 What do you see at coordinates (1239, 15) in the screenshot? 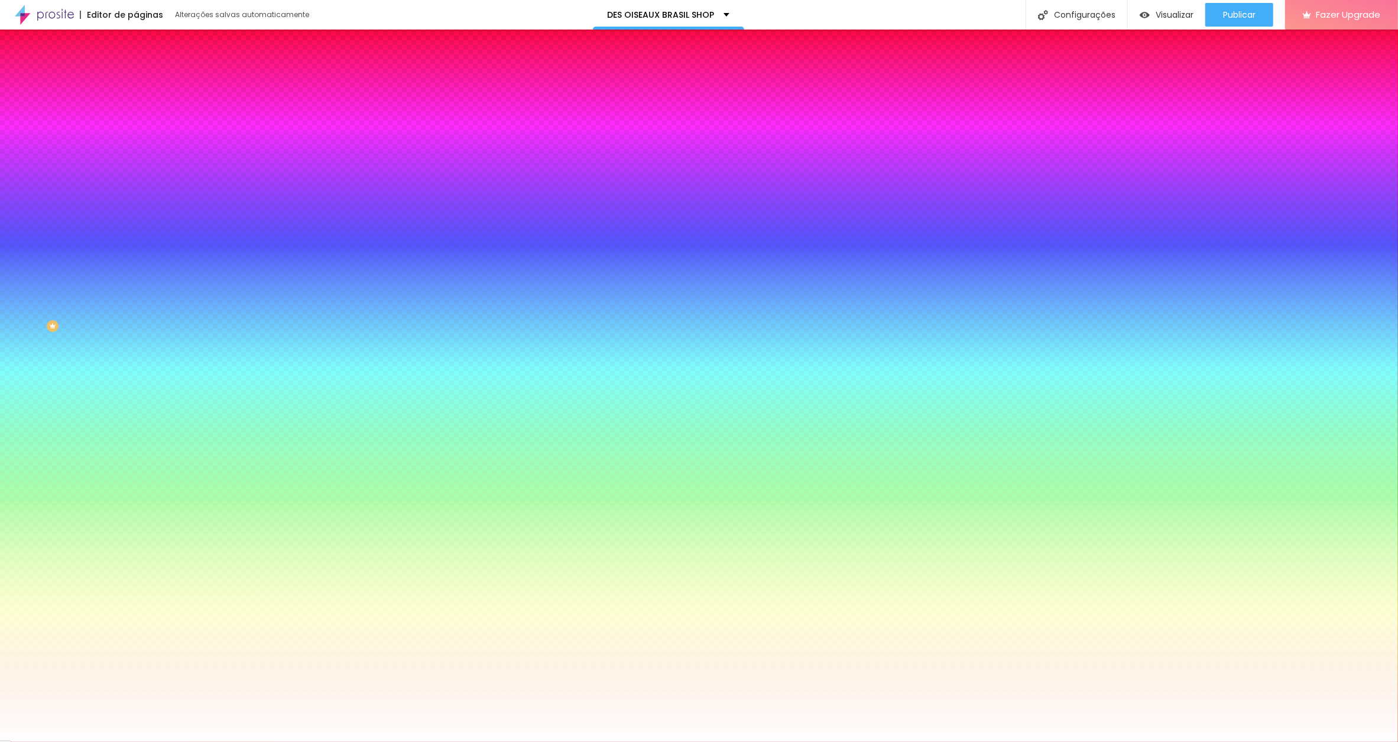
I see `button: Publicar` at bounding box center [1239, 15].